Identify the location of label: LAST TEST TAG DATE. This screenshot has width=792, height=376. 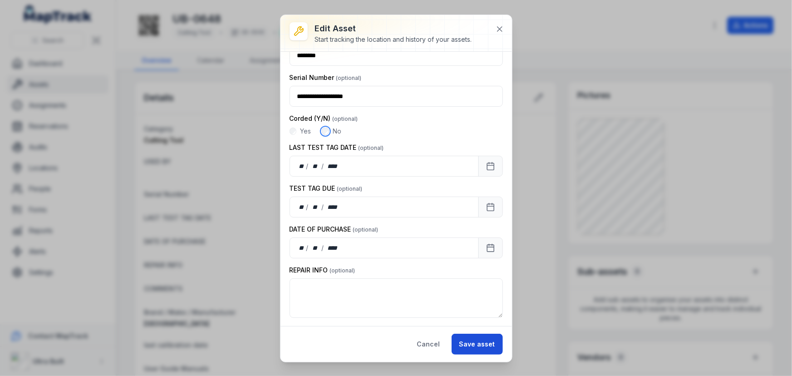
(337, 147).